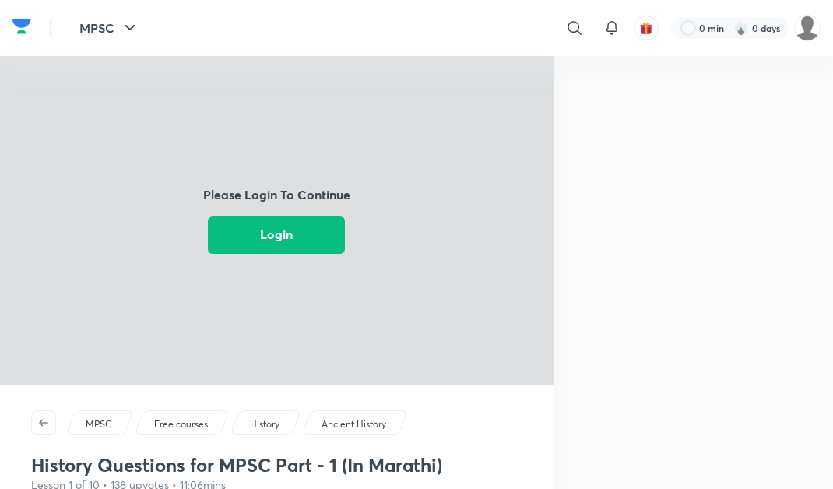  What do you see at coordinates (22, 26) in the screenshot?
I see `img: Company Logo` at bounding box center [22, 26].